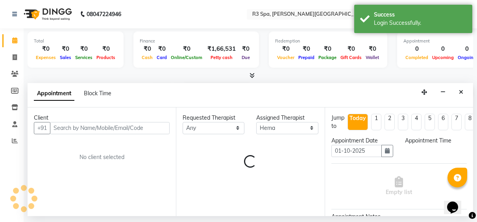  I want to click on span: Expenses, so click(46, 57).